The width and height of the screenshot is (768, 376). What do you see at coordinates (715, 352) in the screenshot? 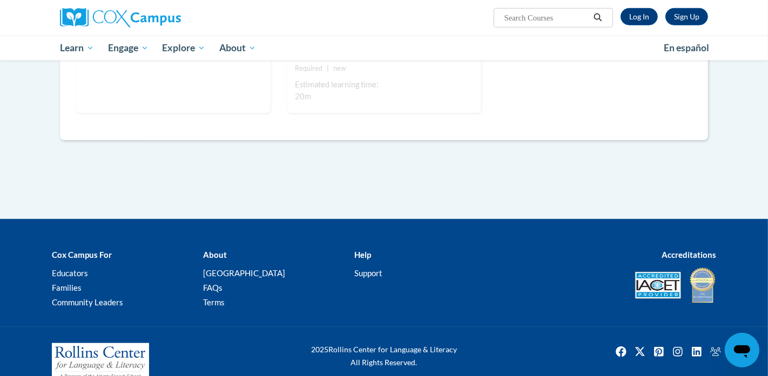
I see `img: Facebook group icon` at bounding box center [715, 352].